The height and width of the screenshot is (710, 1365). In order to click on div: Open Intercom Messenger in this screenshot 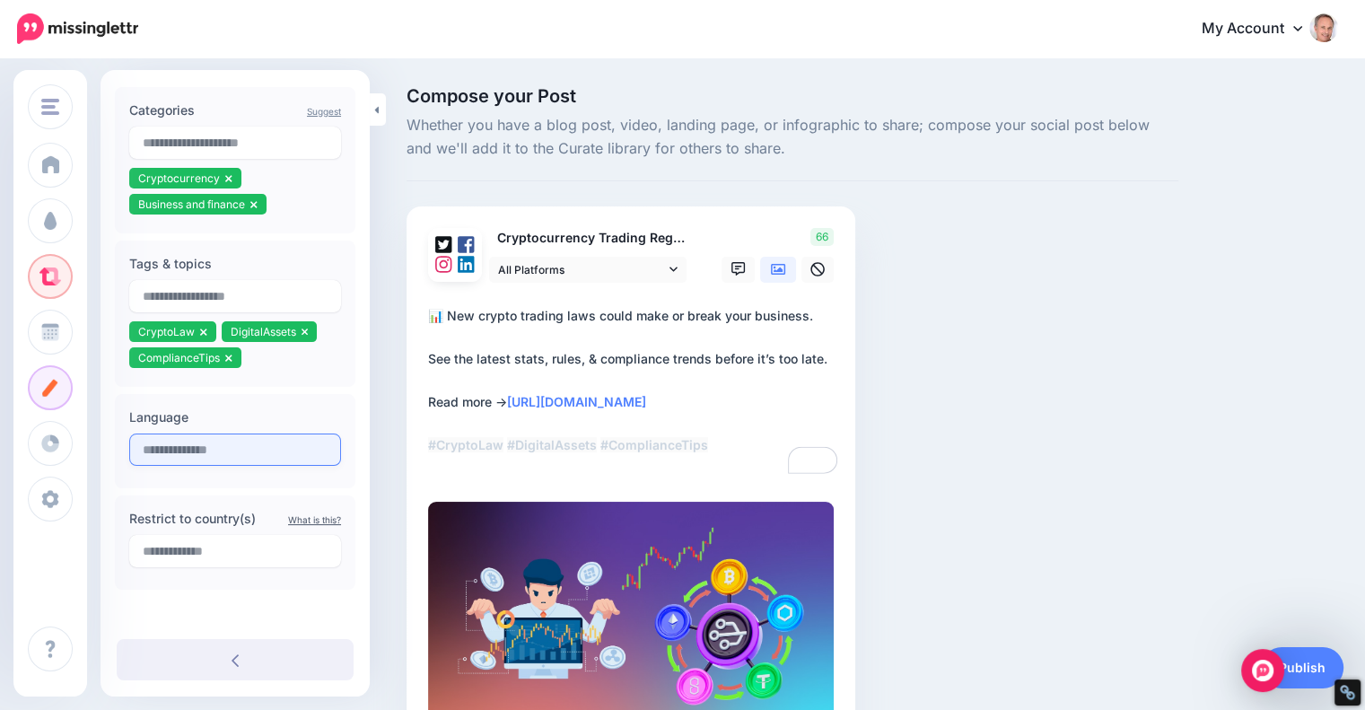, I will do `click(1263, 670)`.